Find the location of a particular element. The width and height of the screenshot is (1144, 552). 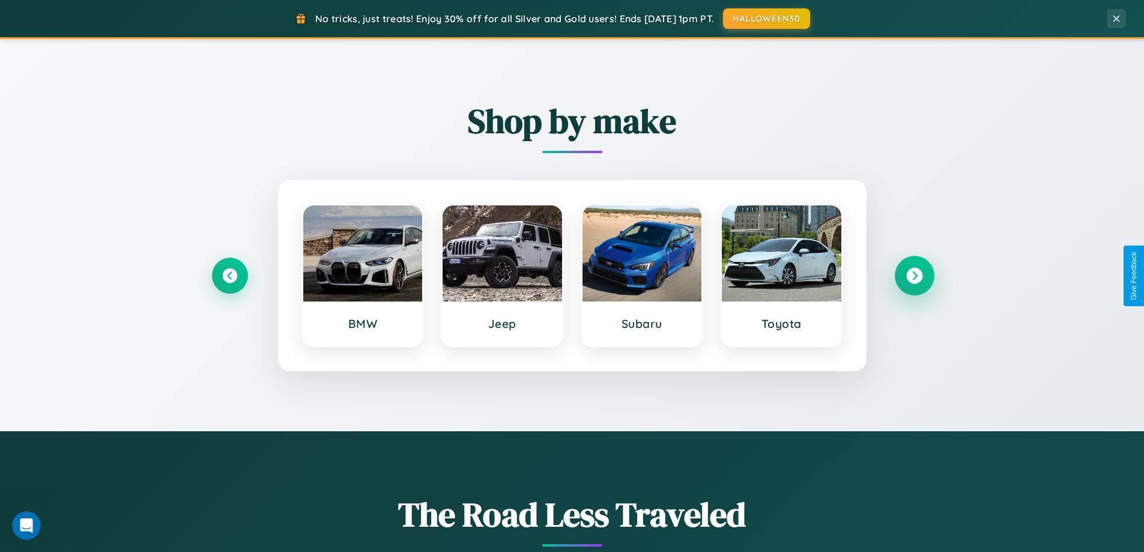

h2: Shop by make is located at coordinates (572, 121).